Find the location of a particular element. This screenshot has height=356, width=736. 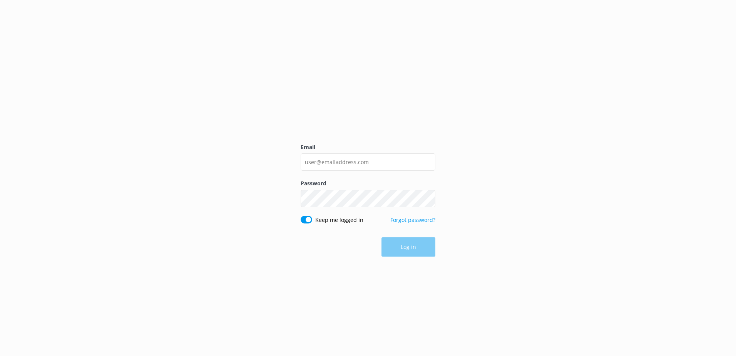

label: Email is located at coordinates (368, 147).